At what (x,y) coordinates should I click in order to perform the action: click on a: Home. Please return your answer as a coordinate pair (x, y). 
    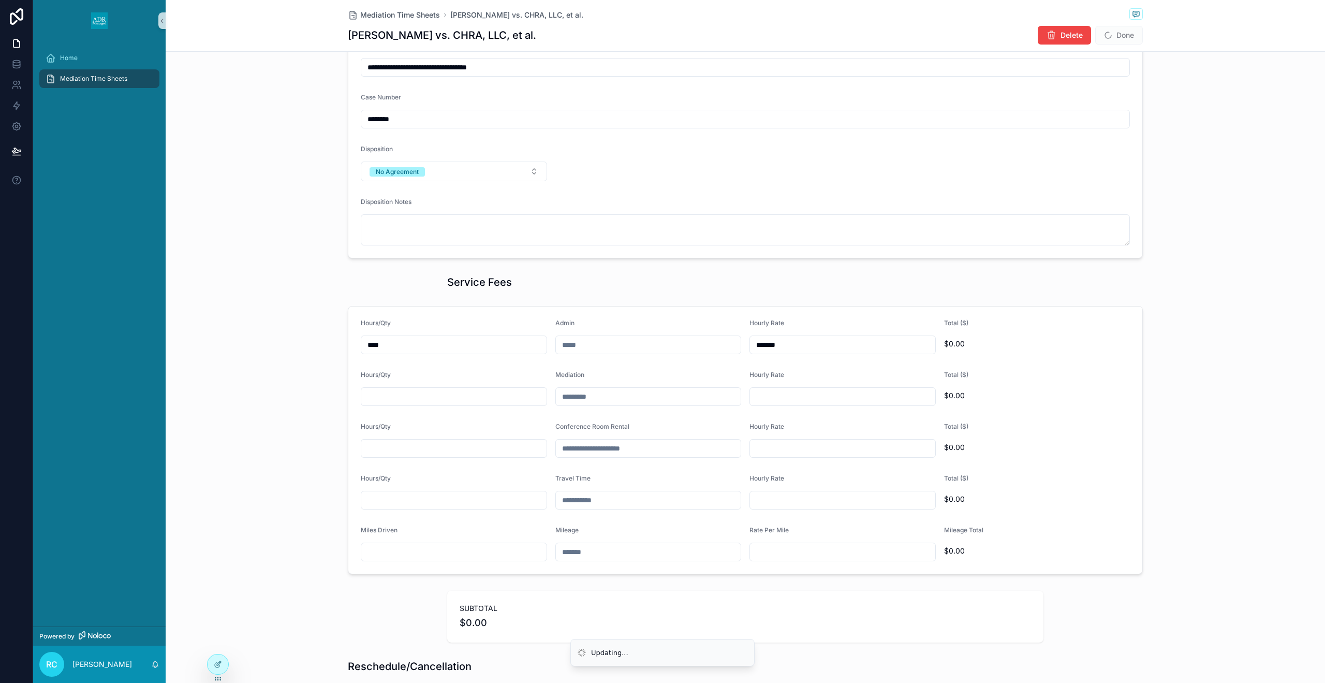
    Looking at the image, I should click on (99, 58).